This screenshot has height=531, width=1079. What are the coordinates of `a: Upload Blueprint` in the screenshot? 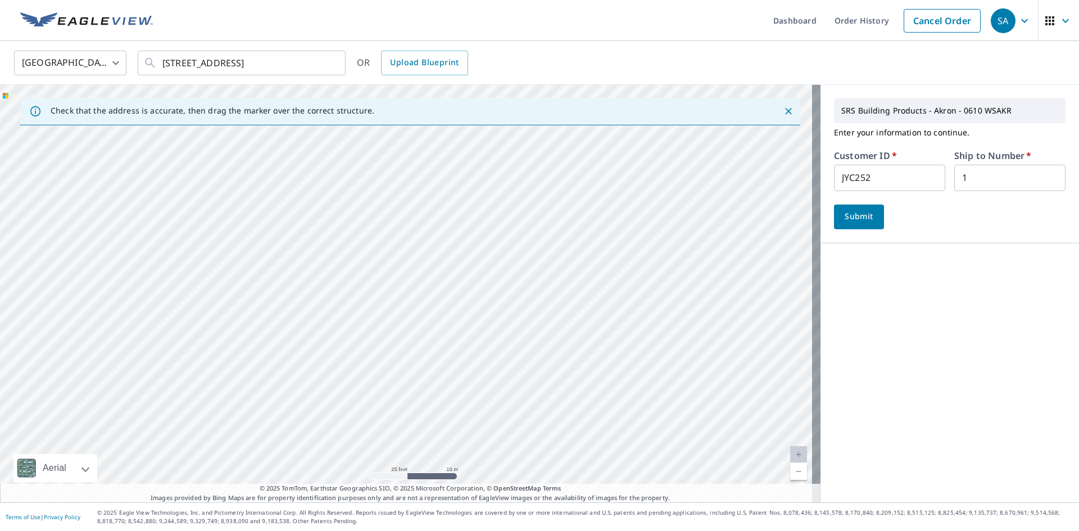 It's located at (424, 63).